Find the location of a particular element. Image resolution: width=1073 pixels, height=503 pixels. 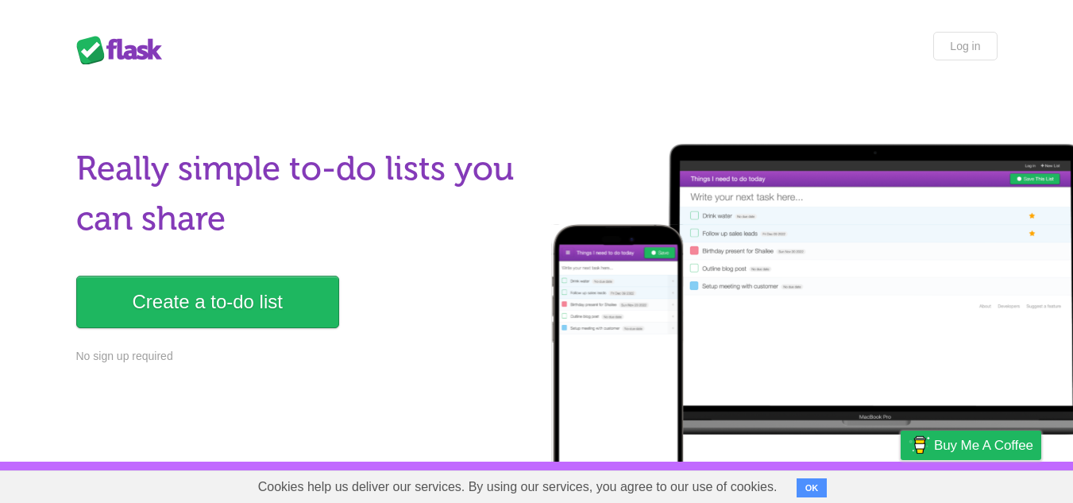

button: OK is located at coordinates (811, 487).